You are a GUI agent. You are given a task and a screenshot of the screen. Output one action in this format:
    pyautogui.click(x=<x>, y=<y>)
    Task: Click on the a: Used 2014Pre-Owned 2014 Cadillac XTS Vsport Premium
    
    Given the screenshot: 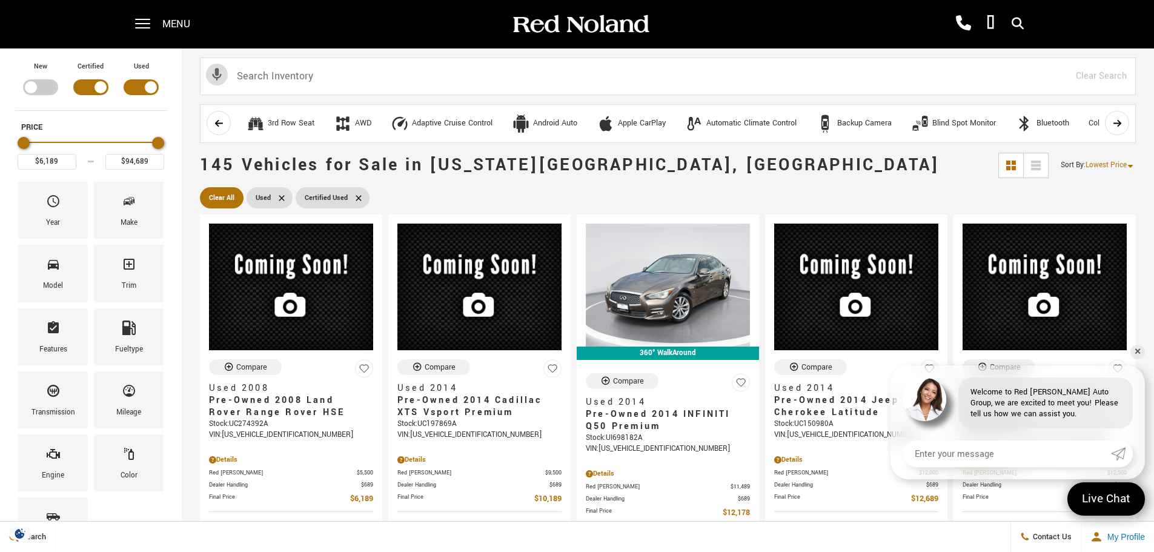 What is the action you would take?
    pyautogui.click(x=479, y=400)
    